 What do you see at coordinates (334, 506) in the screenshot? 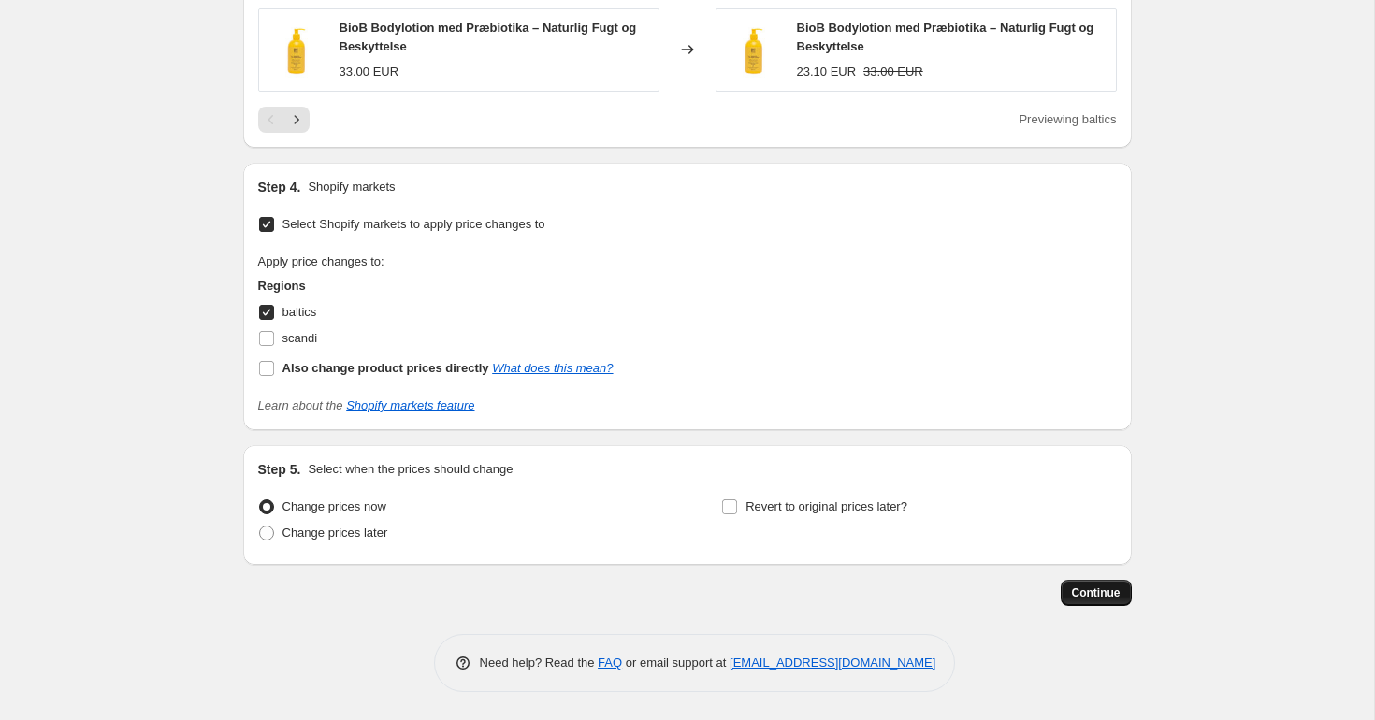
I see `span: Change prices now` at bounding box center [334, 506].